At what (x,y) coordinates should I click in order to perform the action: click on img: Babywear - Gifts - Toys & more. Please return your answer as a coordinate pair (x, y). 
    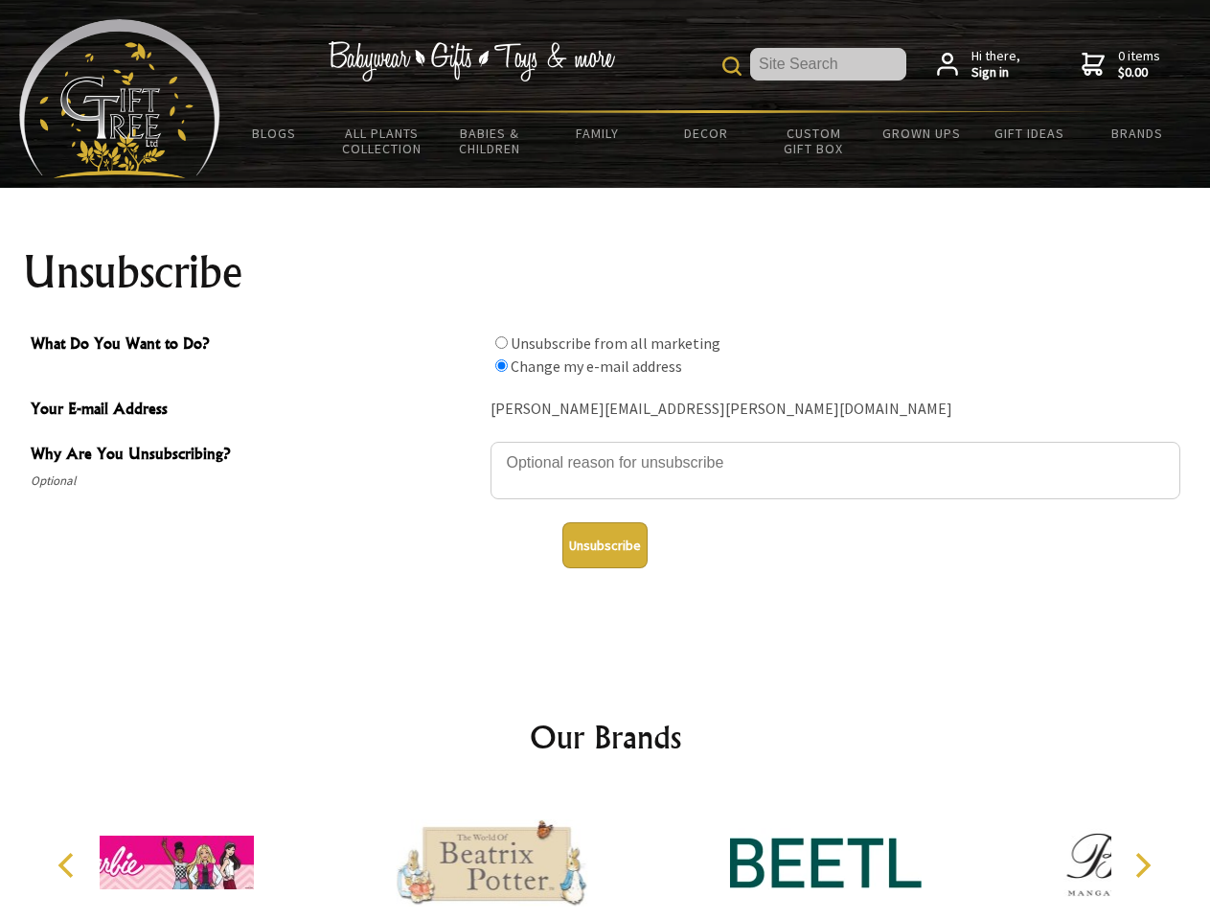
    Looking at the image, I should click on (471, 61).